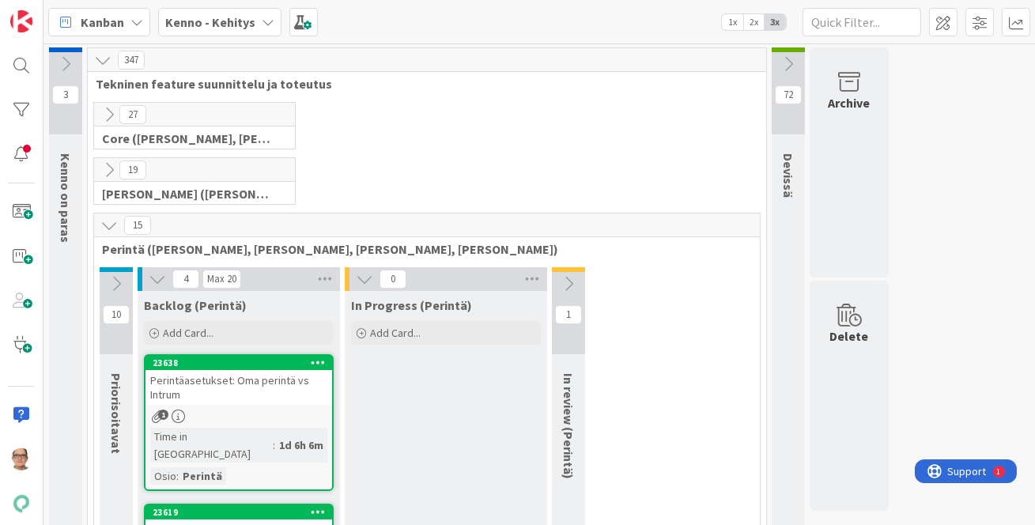 This screenshot has height=525, width=1035. I want to click on img: PK, so click(21, 460).